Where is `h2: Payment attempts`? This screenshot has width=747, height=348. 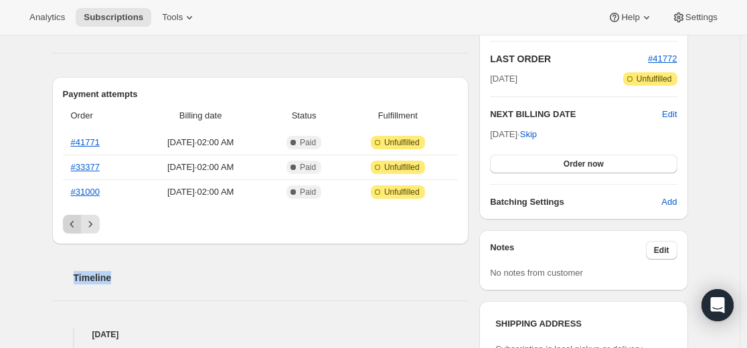
h2: Payment attempts is located at coordinates (261, 94).